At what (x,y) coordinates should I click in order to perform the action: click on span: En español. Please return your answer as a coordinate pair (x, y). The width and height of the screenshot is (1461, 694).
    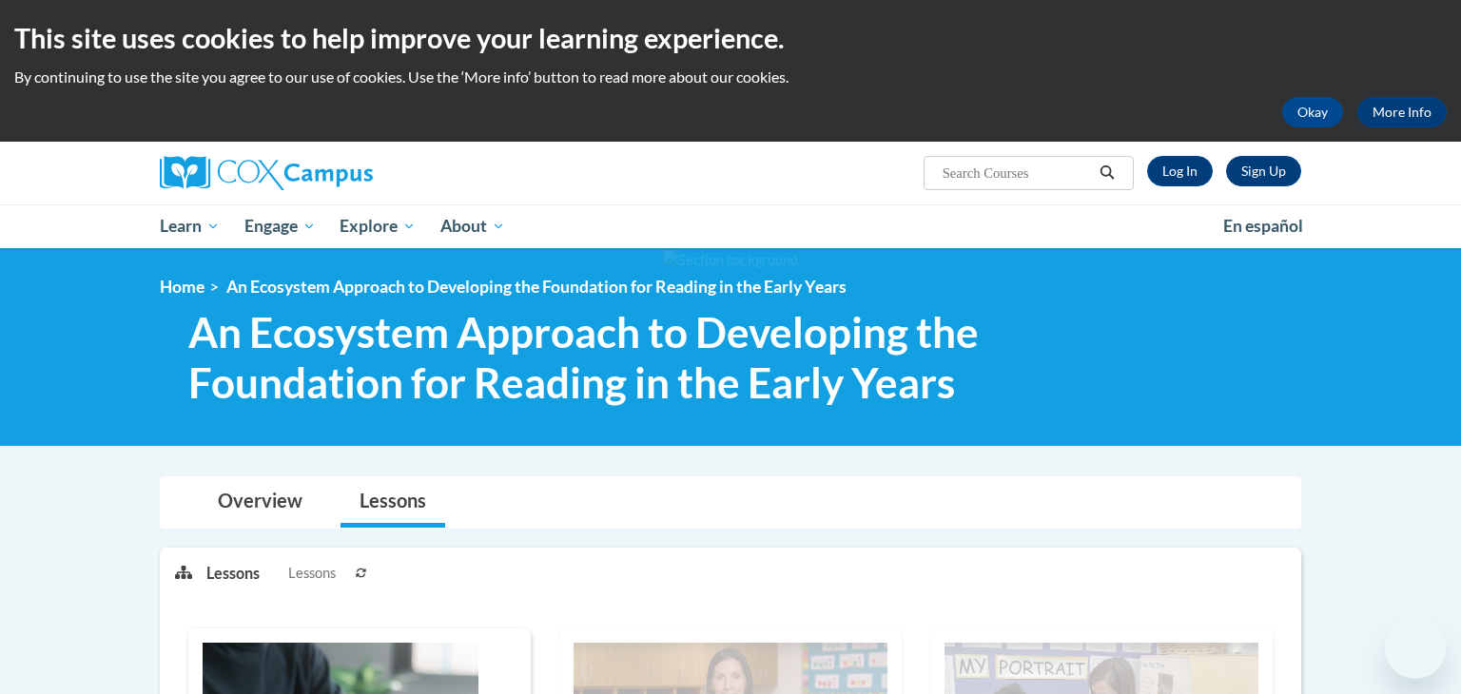
    Looking at the image, I should click on (1263, 225).